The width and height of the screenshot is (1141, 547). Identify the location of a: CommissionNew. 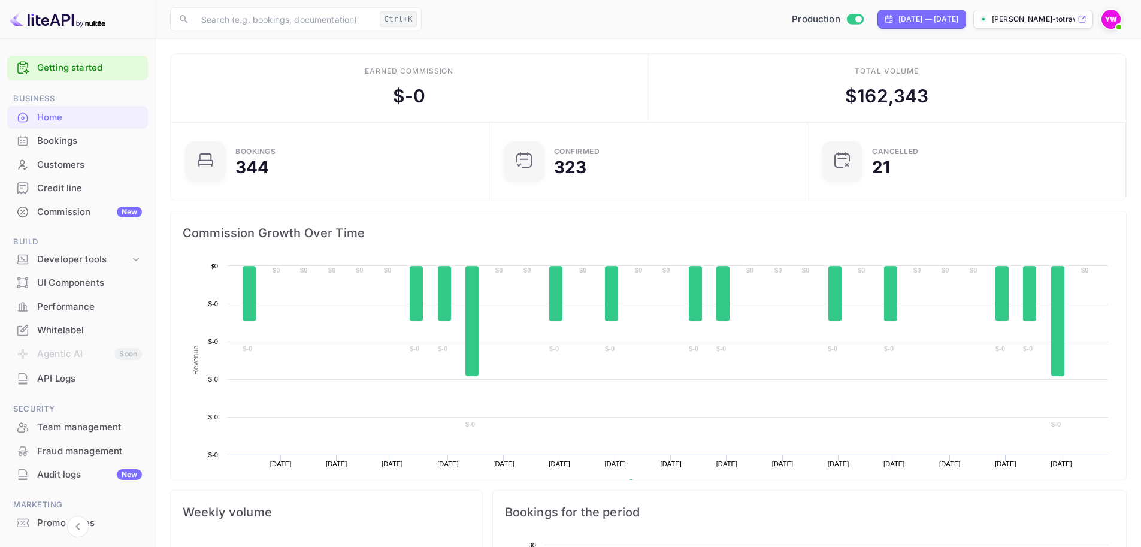
(77, 212).